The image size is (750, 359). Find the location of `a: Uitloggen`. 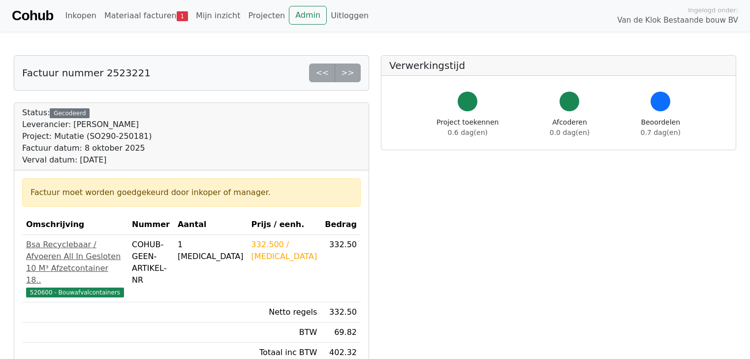

a: Uitloggen is located at coordinates (350, 16).